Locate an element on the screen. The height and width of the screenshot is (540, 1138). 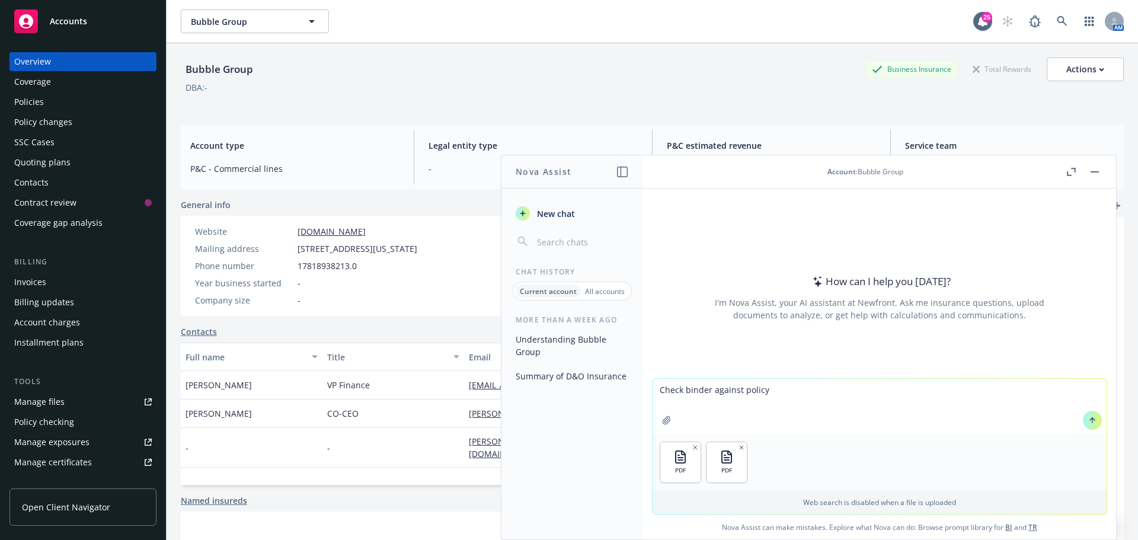
div: More than a week ago is located at coordinates (572, 319).